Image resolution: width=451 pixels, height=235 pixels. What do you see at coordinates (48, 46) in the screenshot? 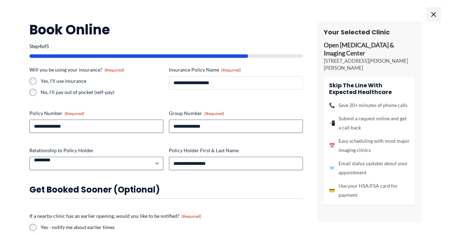
I see `span: 5` at bounding box center [48, 46].